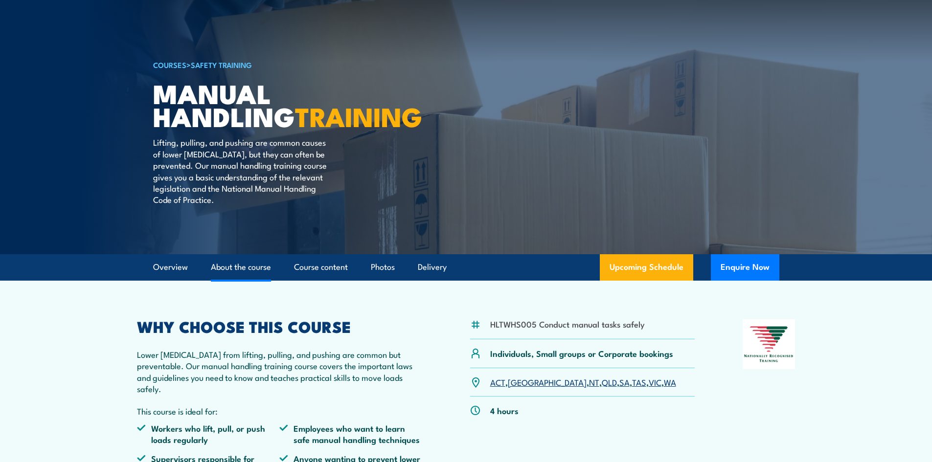  I want to click on h1: Manual Handling, so click(274, 104).